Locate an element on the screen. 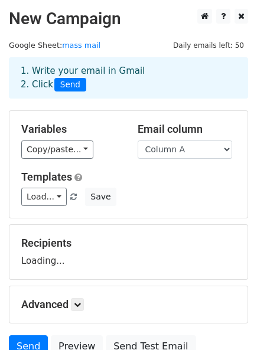  h5: Advanced is located at coordinates (128, 304).